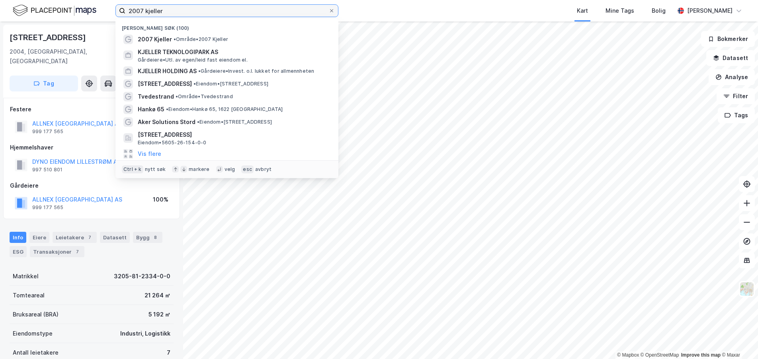  What do you see at coordinates (199, 170) in the screenshot?
I see `div: markere` at bounding box center [199, 170].